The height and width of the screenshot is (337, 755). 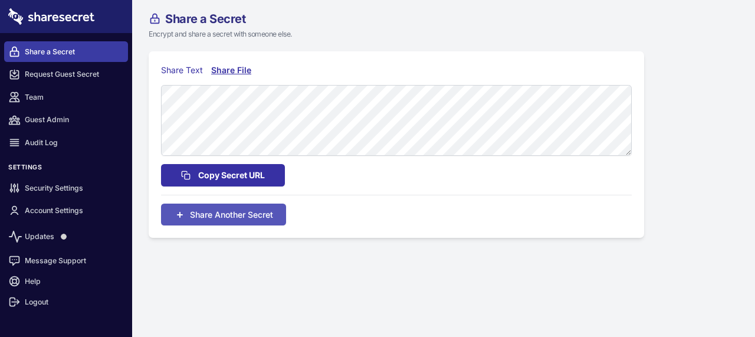 What do you see at coordinates (66, 51) in the screenshot?
I see `a: Share a Secret` at bounding box center [66, 51].